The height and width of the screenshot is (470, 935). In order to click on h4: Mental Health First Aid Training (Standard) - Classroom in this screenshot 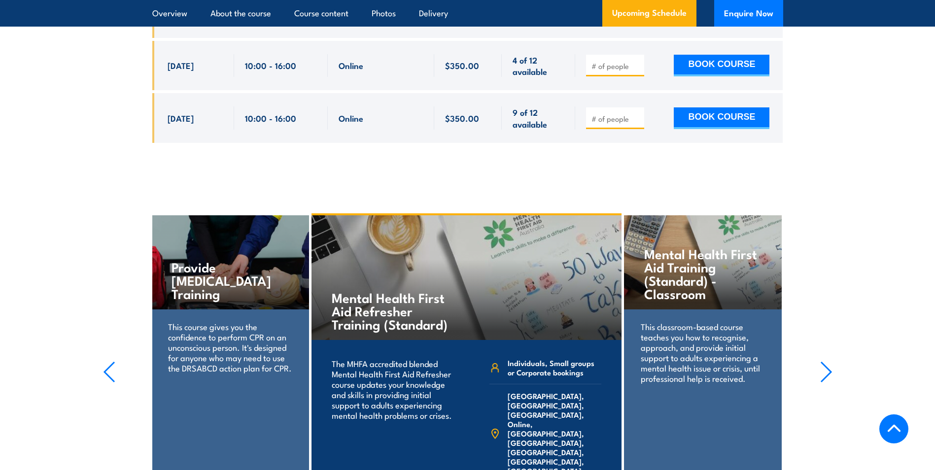, I will do `click(702, 273)`.